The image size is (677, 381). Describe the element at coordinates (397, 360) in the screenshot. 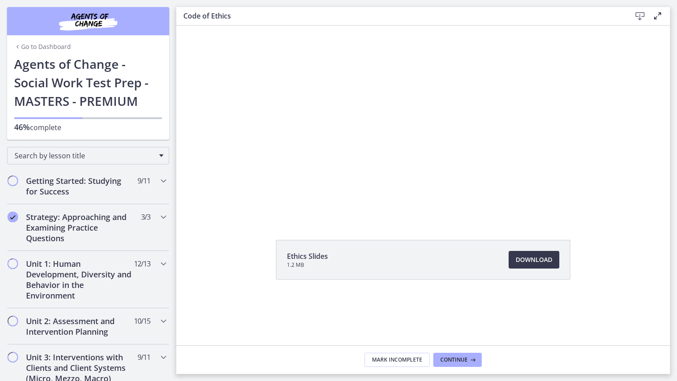

I see `button: Mark Incomplete` at that location.